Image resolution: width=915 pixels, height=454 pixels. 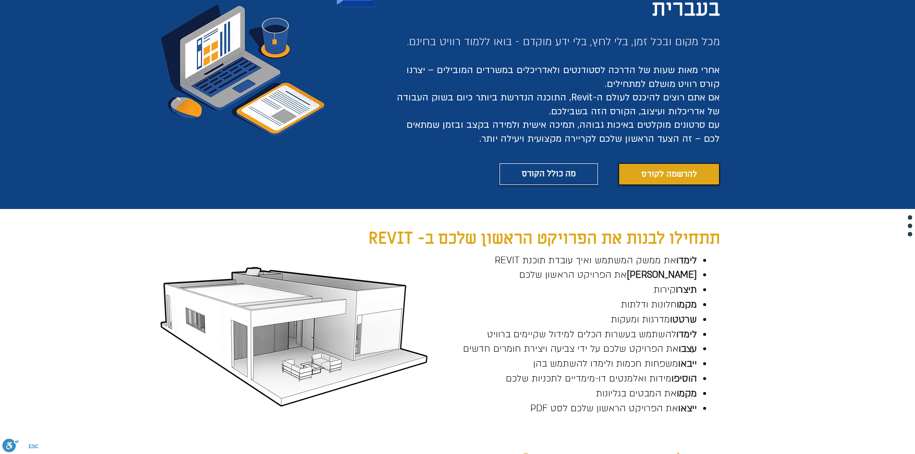 What do you see at coordinates (687, 408) in the screenshot?
I see `span: ייצאו` at bounding box center [687, 408].